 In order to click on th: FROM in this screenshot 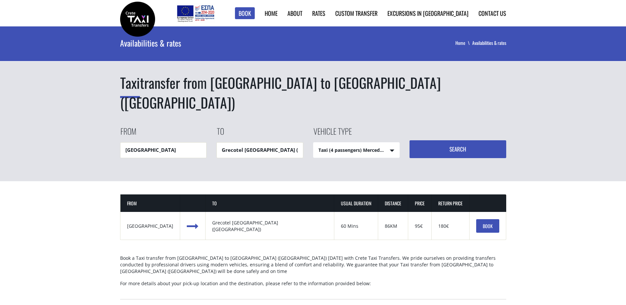, I will do `click(150, 203)`.